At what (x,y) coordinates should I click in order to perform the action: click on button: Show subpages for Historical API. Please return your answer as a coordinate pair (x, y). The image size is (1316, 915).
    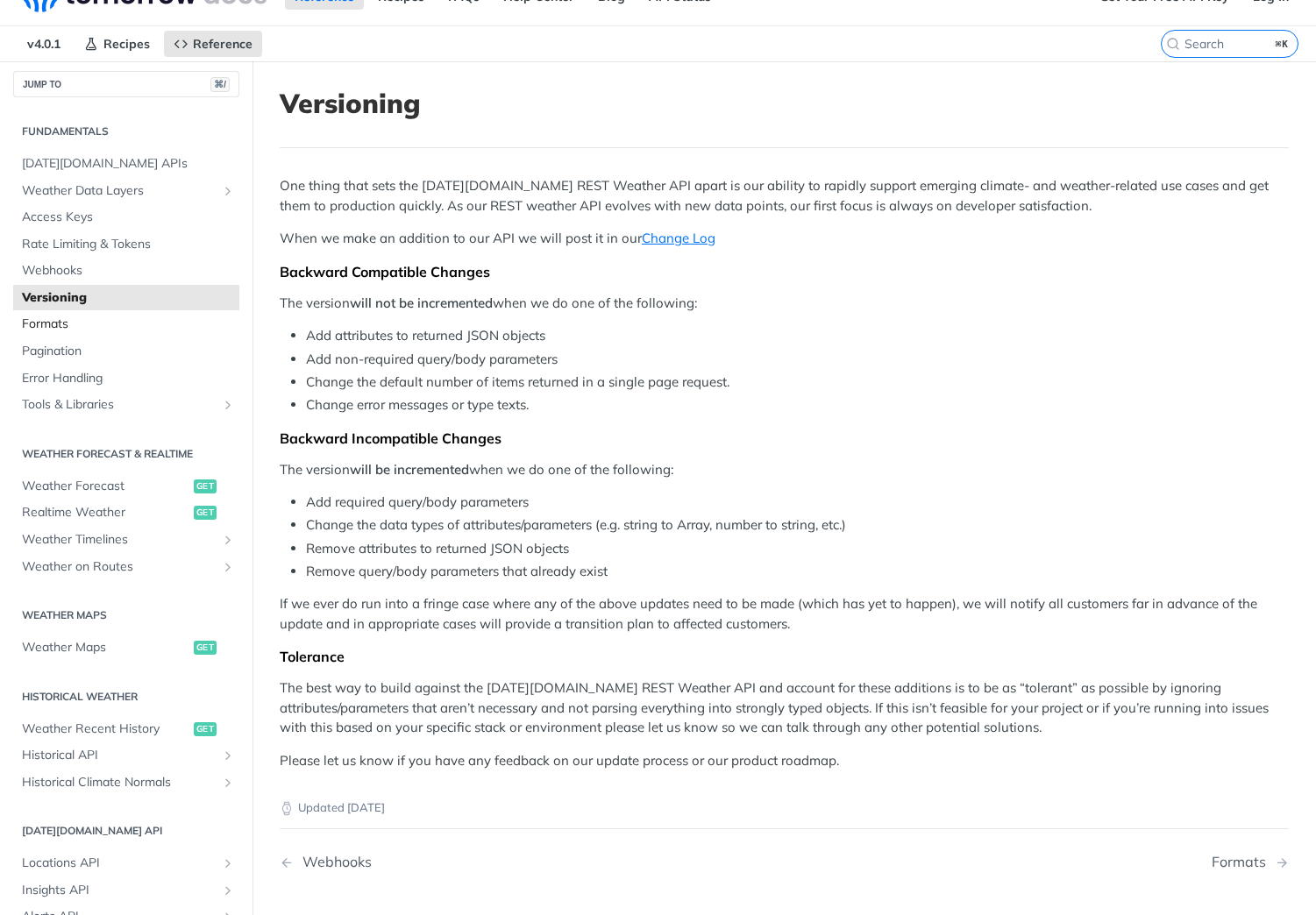
    Looking at the image, I should click on (228, 756).